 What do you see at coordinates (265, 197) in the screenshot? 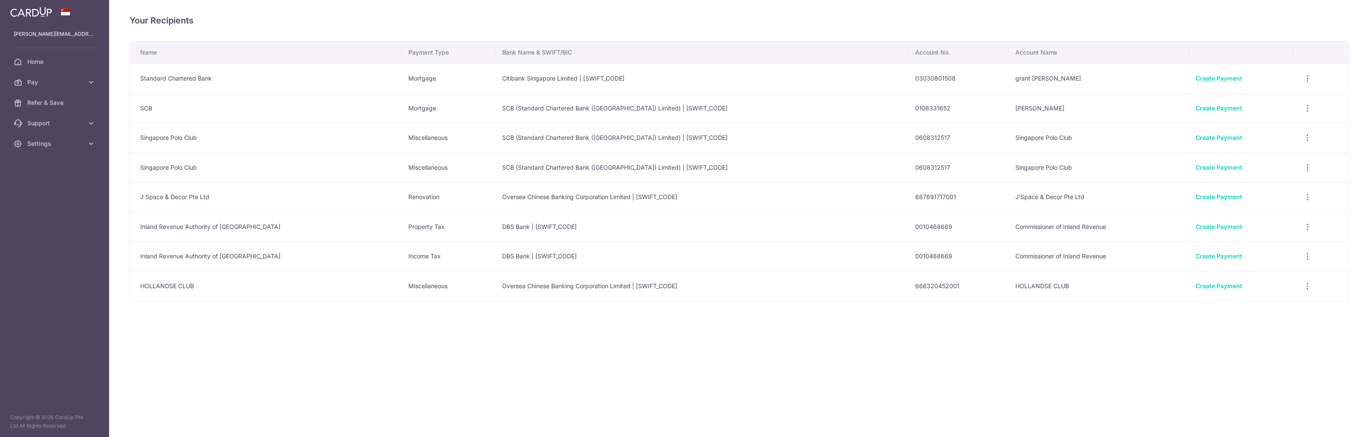
I see `td: J Space & Decor Pte Ltd` at bounding box center [265, 197].